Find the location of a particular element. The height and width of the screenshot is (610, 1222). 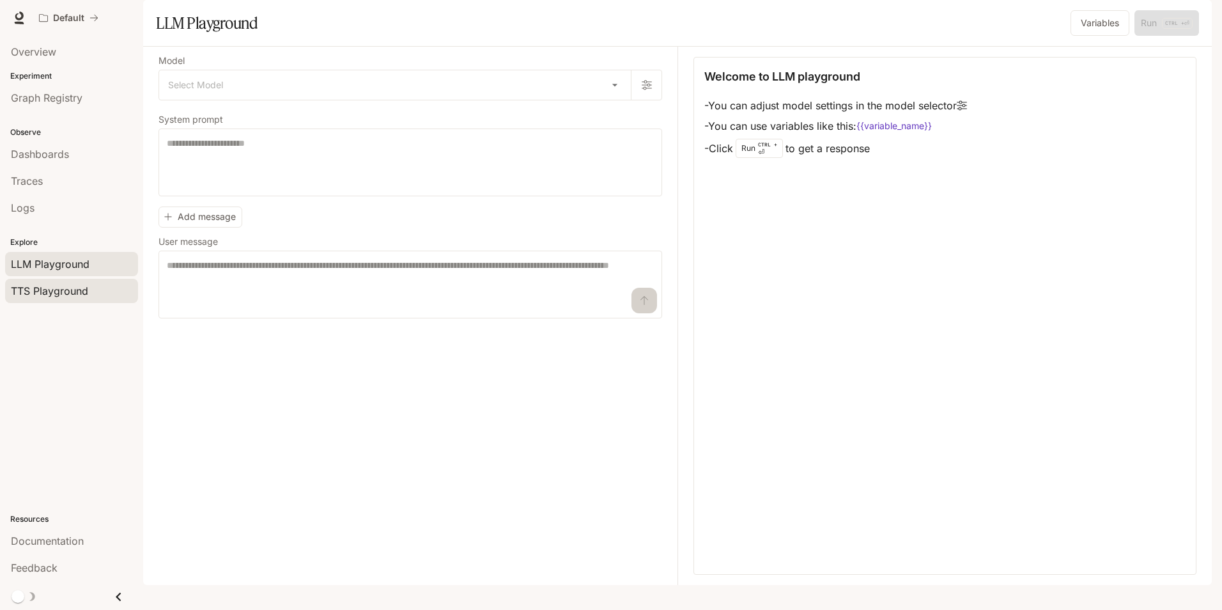

div: Select Model is located at coordinates (395, 85).